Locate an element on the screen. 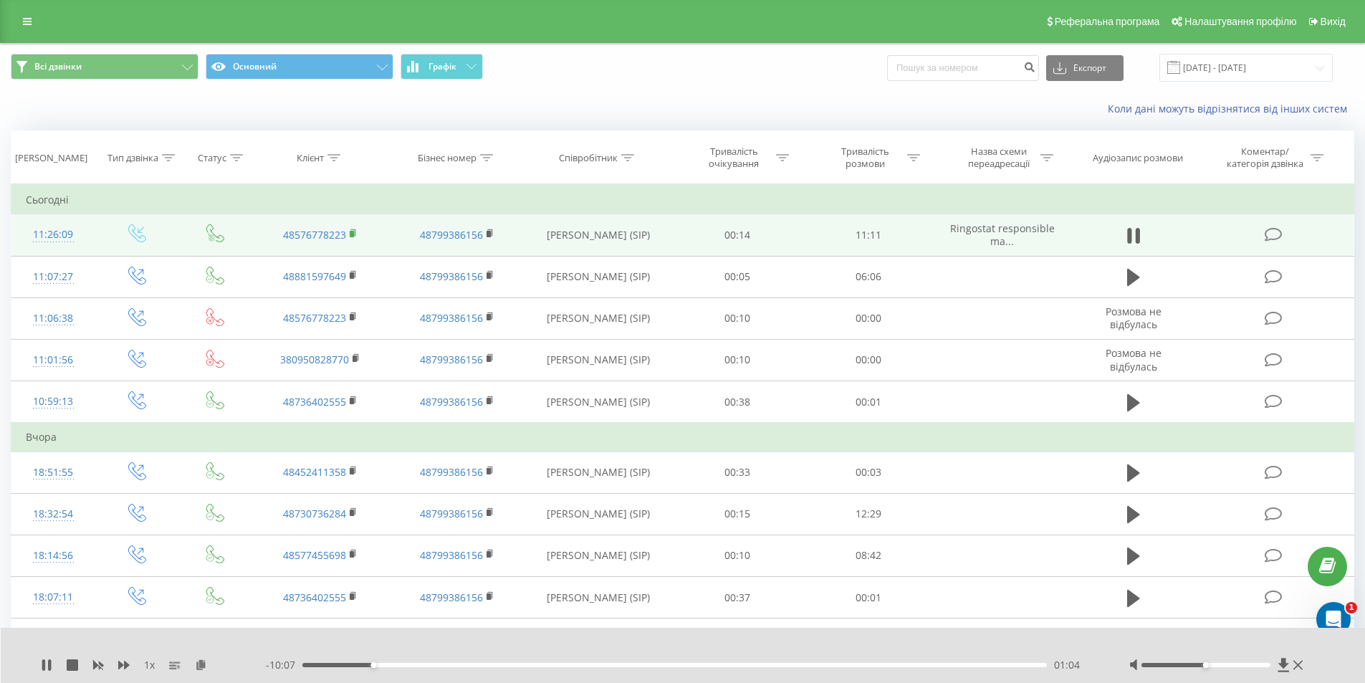  span: Вихід is located at coordinates (1333, 21).